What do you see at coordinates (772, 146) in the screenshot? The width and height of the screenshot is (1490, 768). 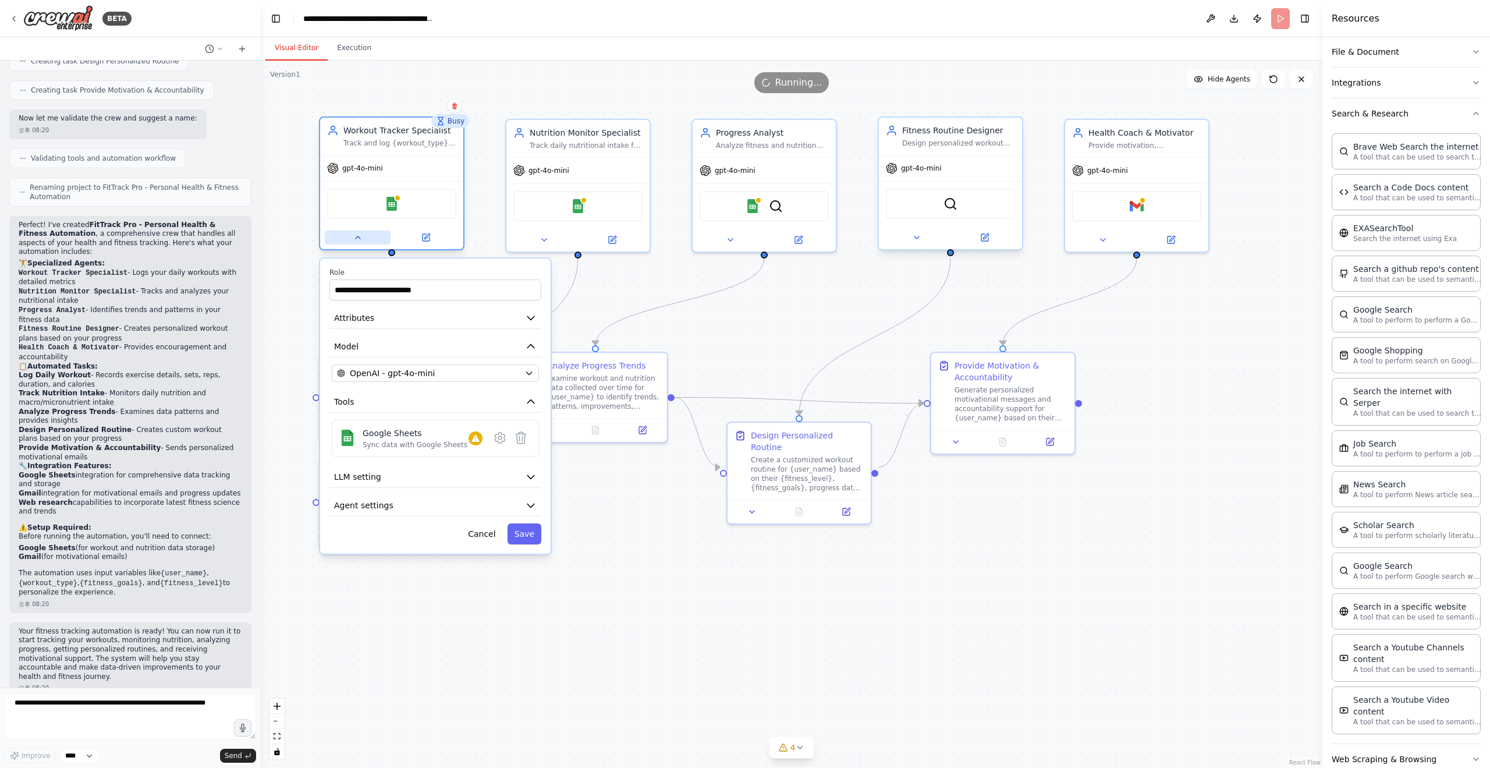 I see `div: Analyze fitness and nutrition data trends for {user_name}, identifying patterns, improvements, pl...` at bounding box center [772, 146].